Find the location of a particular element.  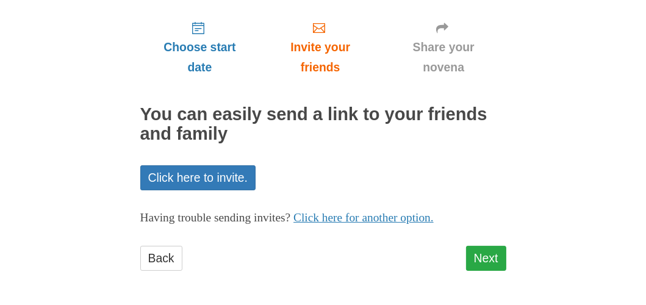

a: Share your novena is located at coordinates (443, 47).